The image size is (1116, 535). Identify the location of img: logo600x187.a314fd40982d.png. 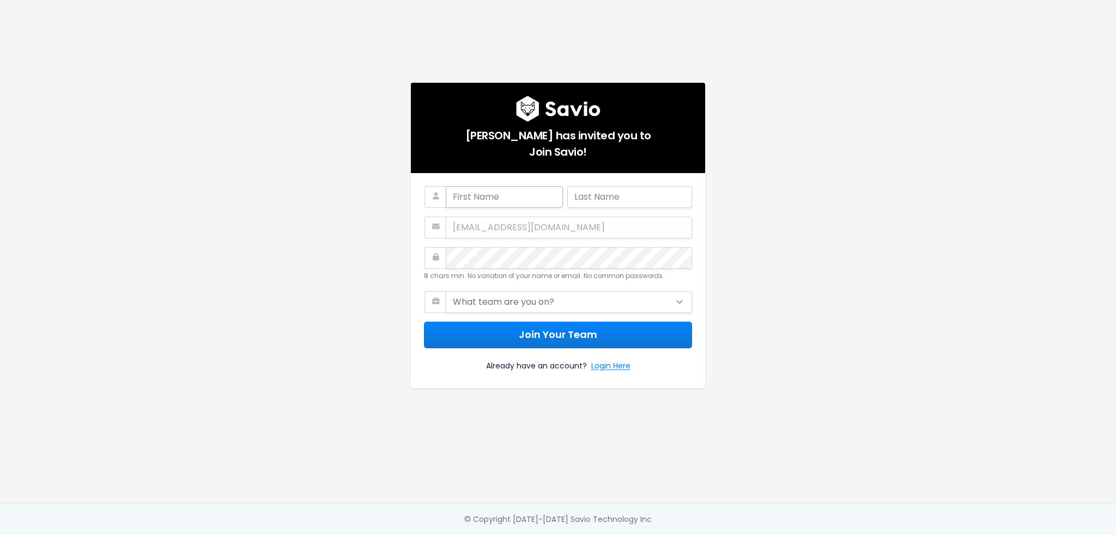
(558, 109).